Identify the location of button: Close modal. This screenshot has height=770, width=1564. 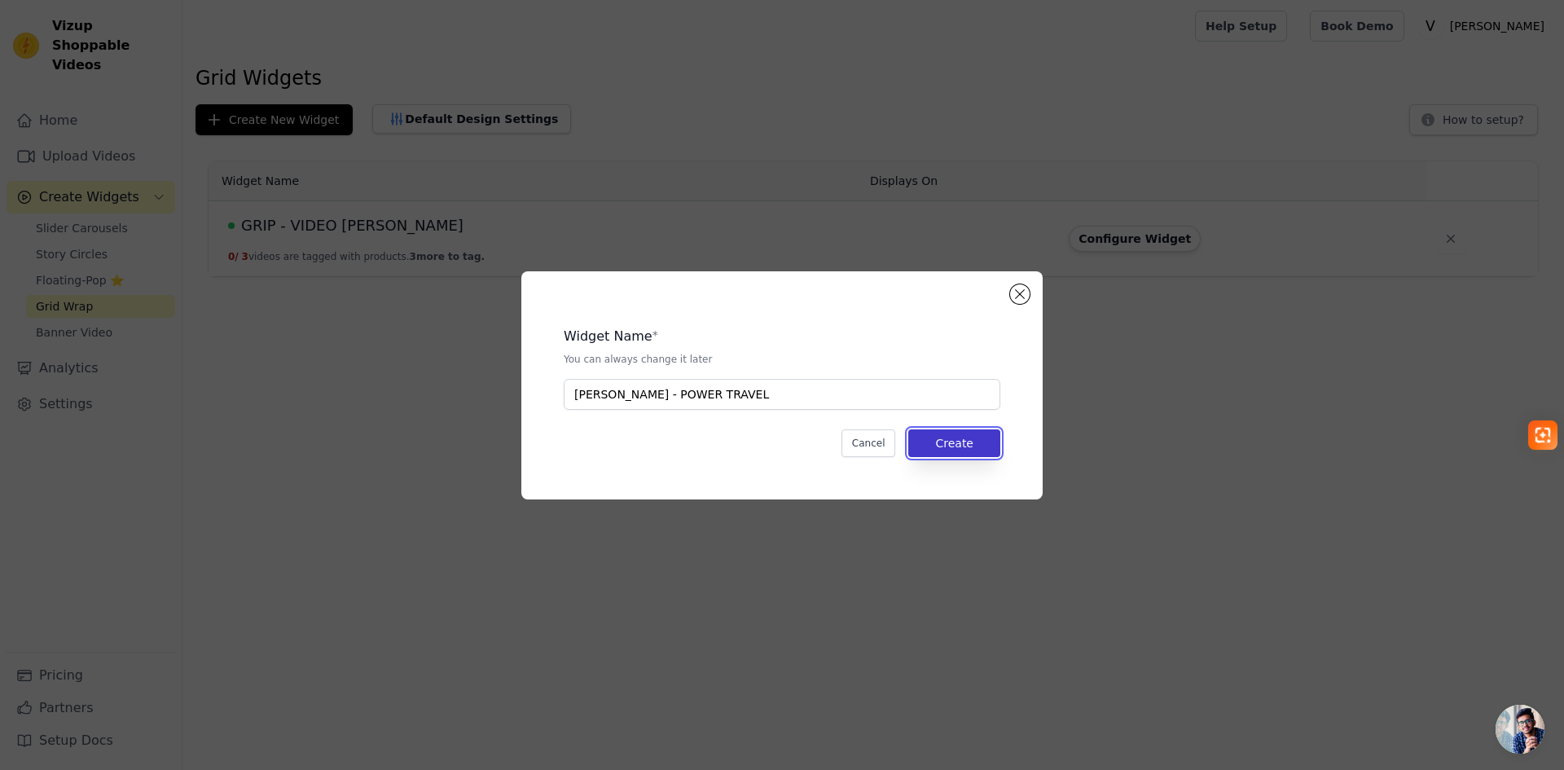
(1020, 294).